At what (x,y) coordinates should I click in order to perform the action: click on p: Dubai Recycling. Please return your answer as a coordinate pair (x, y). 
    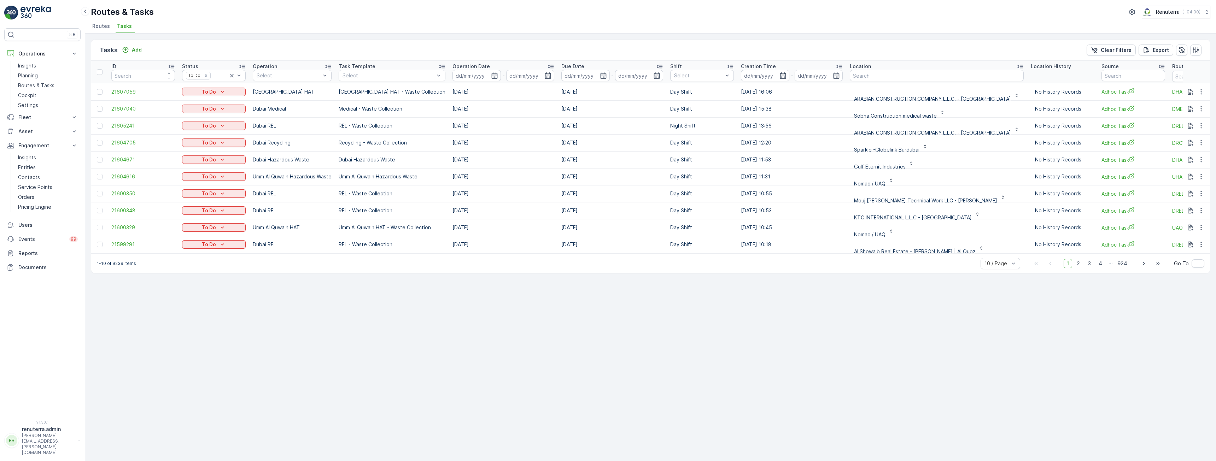
    Looking at the image, I should click on (292, 143).